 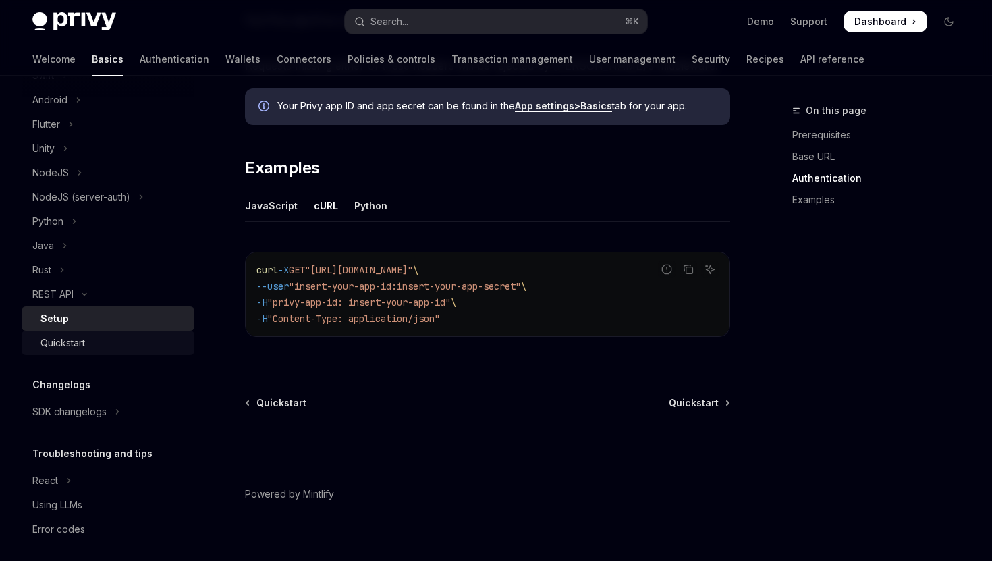 I want to click on div: cURL, so click(x=326, y=205).